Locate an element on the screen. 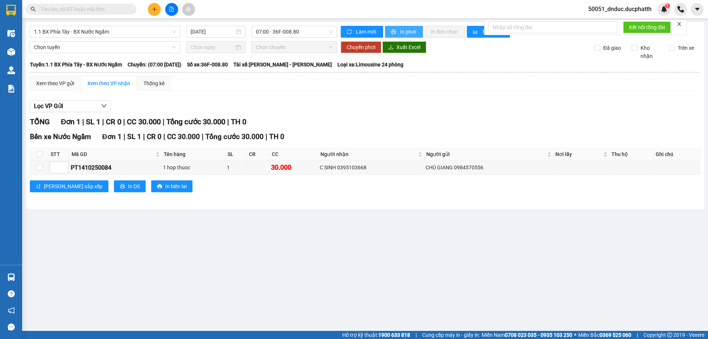 Image resolution: width=708 pixels, height=339 pixels. div: 1 hop thuoc is located at coordinates (194, 167).